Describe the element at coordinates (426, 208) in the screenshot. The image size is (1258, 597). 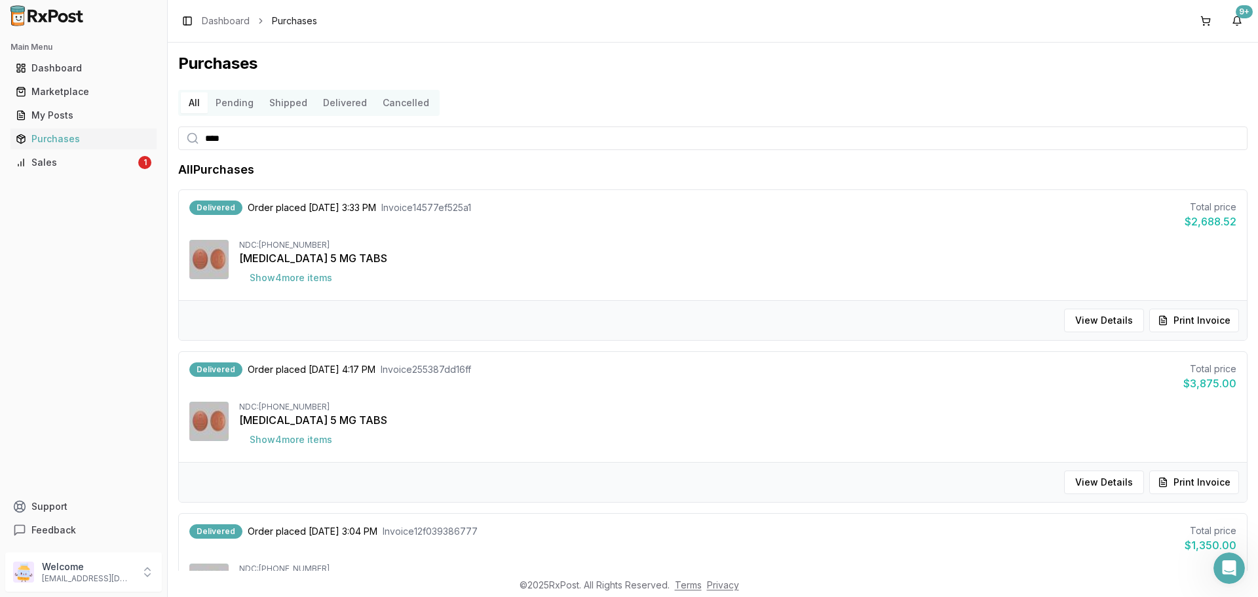
I see `span: Invoice 14577ef525a1` at that location.